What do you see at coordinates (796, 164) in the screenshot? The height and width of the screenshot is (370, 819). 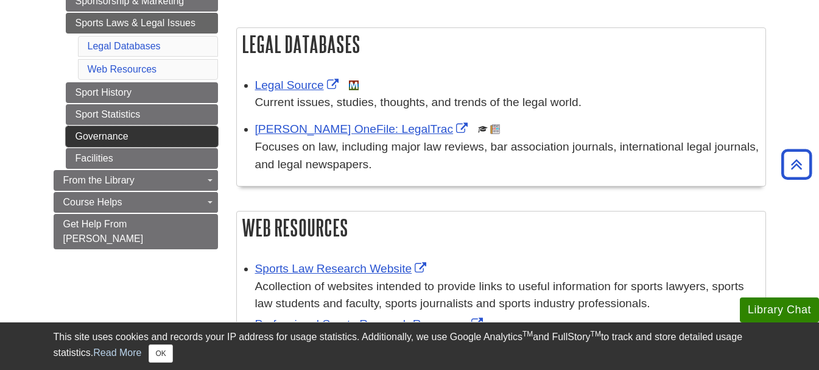 I see `a: Back to Top` at bounding box center [796, 164].